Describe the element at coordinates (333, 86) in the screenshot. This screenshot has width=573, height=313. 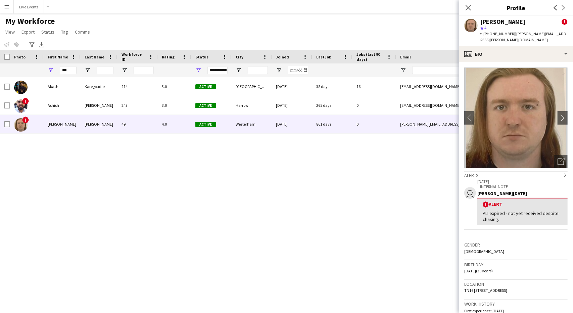
I see `div: 38 days` at that location.